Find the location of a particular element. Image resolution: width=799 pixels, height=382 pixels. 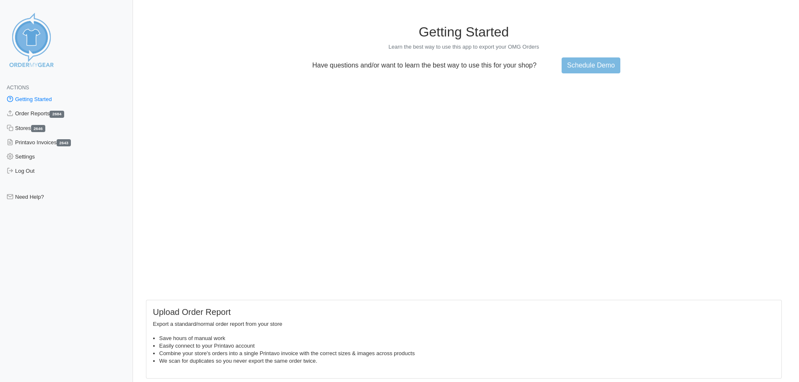

span: 2646 is located at coordinates (38, 128).